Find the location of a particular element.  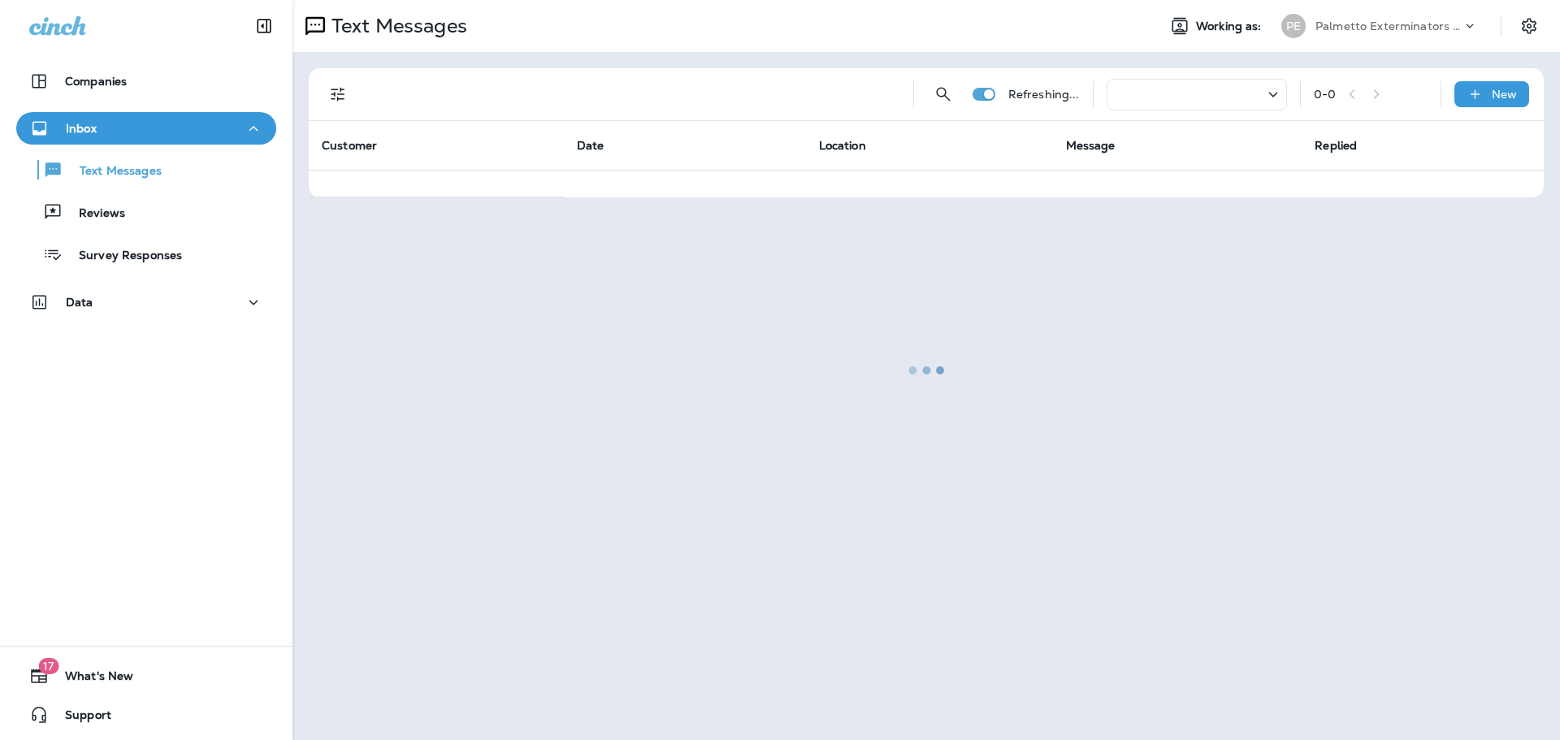

button: Support is located at coordinates (146, 715).